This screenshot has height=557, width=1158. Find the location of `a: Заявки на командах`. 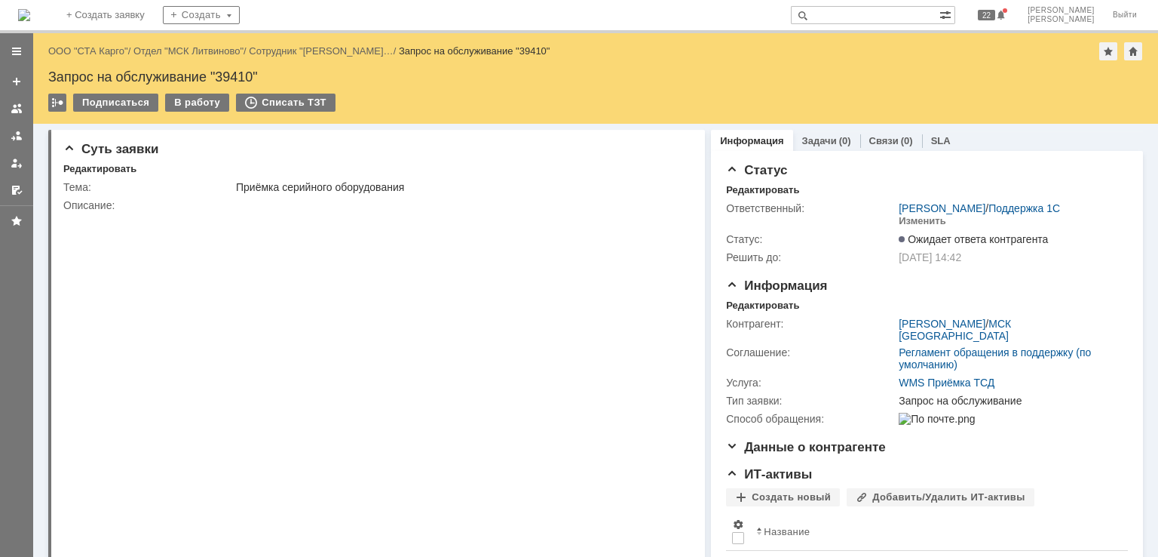

a: Заявки на командах is located at coordinates (17, 109).